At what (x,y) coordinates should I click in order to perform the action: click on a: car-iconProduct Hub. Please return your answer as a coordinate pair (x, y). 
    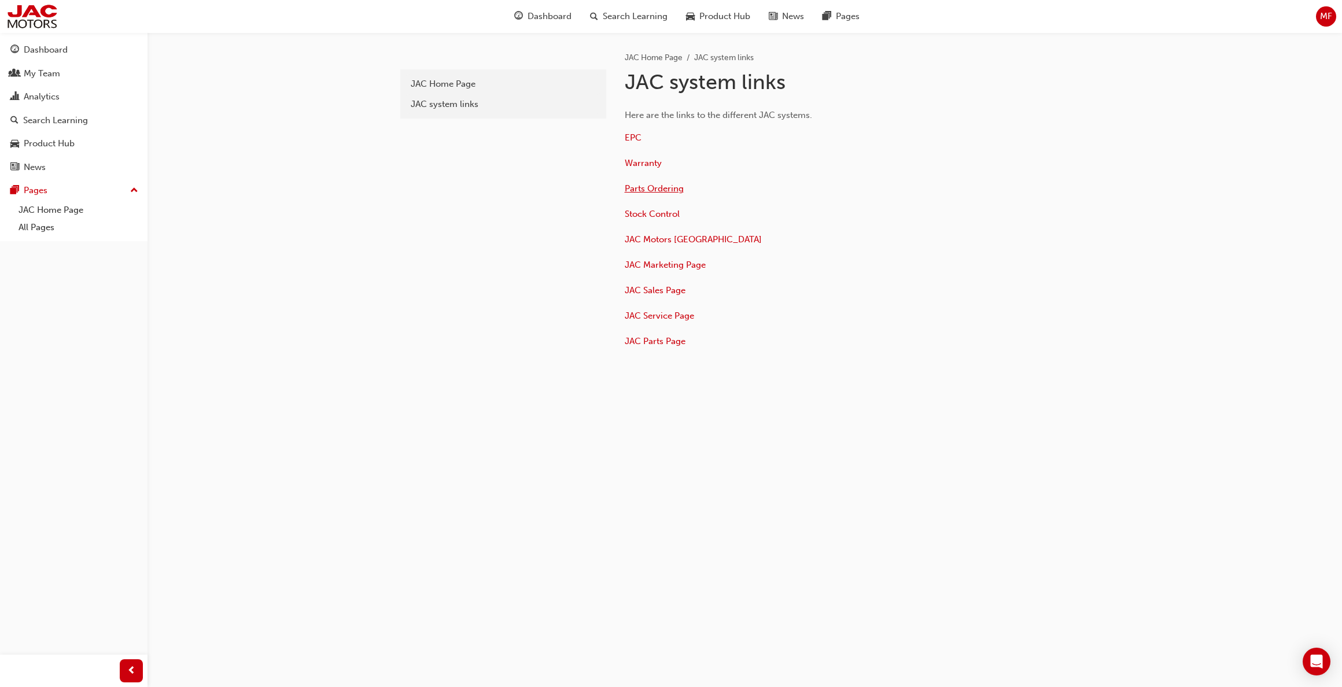
    Looking at the image, I should click on (718, 16).